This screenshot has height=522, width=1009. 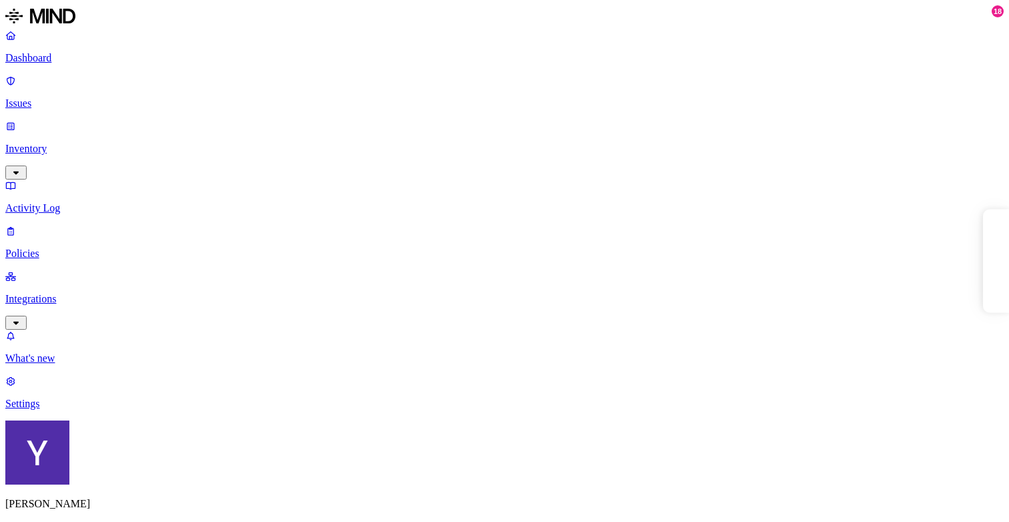 I want to click on p: Dashboard, so click(x=504, y=58).